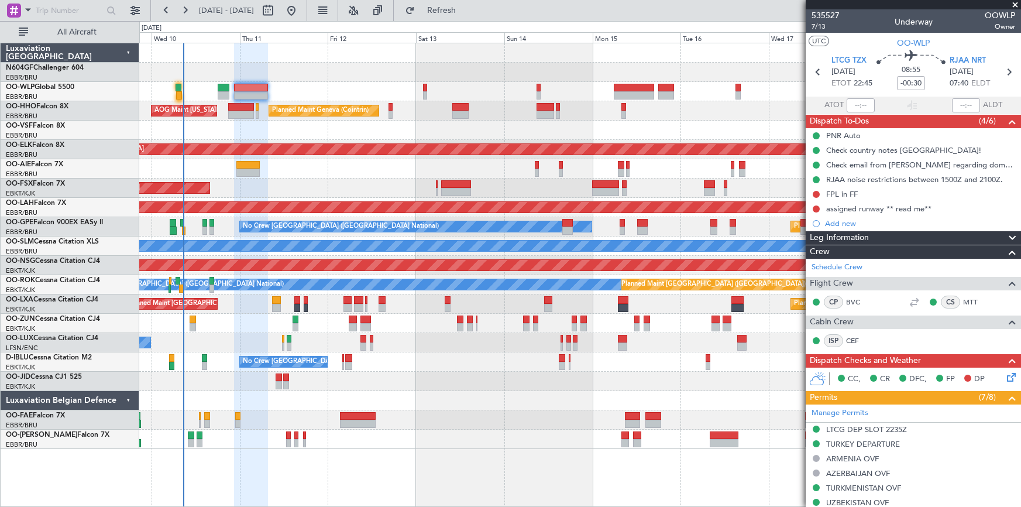 The height and width of the screenshot is (507, 1021). What do you see at coordinates (35, 416) in the screenshot?
I see `a: OO-FAEFalcon 7X` at bounding box center [35, 416].